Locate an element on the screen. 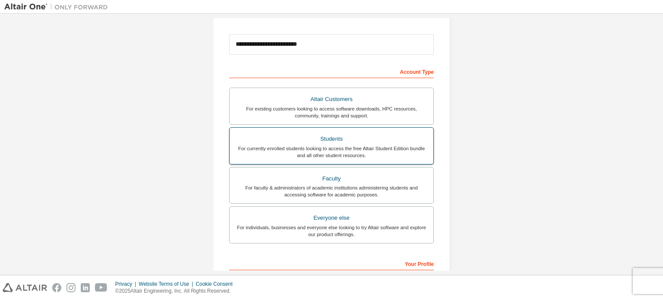 The width and height of the screenshot is (663, 300). img: youtube.svg is located at coordinates (101, 288).